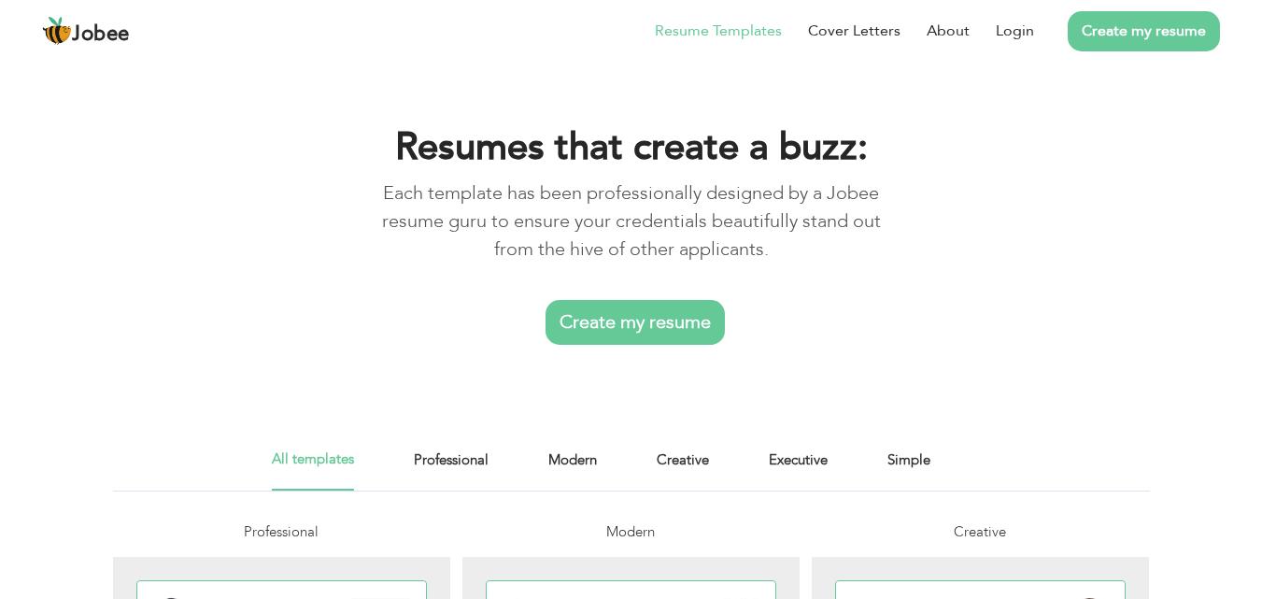 The height and width of the screenshot is (599, 1262). I want to click on a: All templates, so click(313, 469).